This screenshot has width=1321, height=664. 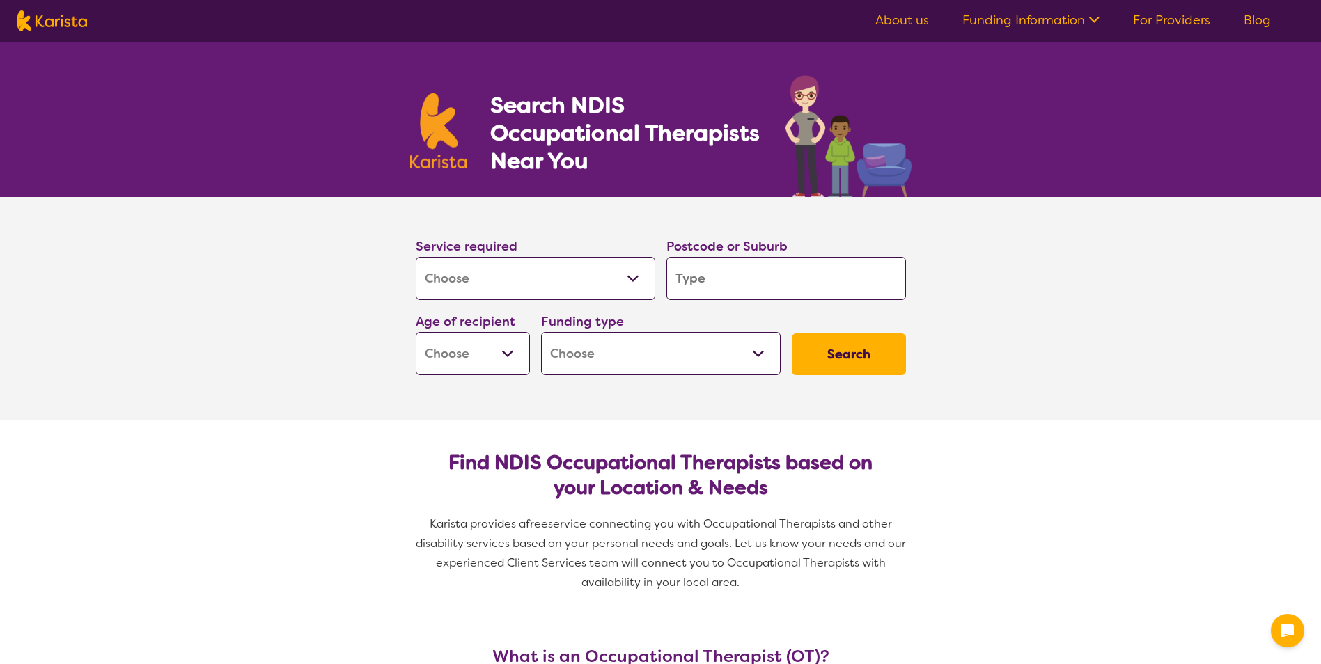 I want to click on span: Karista provides a, so click(x=478, y=524).